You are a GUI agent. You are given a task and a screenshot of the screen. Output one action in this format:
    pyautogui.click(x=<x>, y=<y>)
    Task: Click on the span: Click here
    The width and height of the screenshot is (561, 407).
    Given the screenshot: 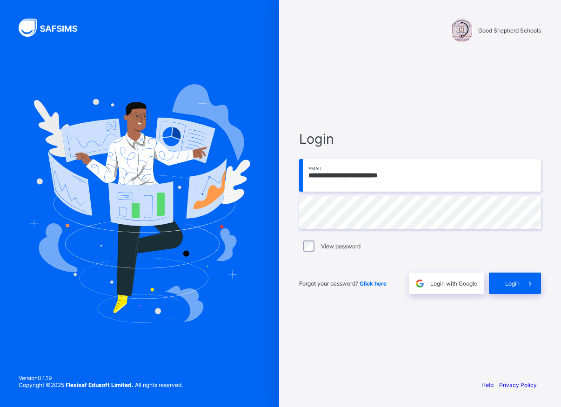 What is the action you would take?
    pyautogui.click(x=373, y=283)
    